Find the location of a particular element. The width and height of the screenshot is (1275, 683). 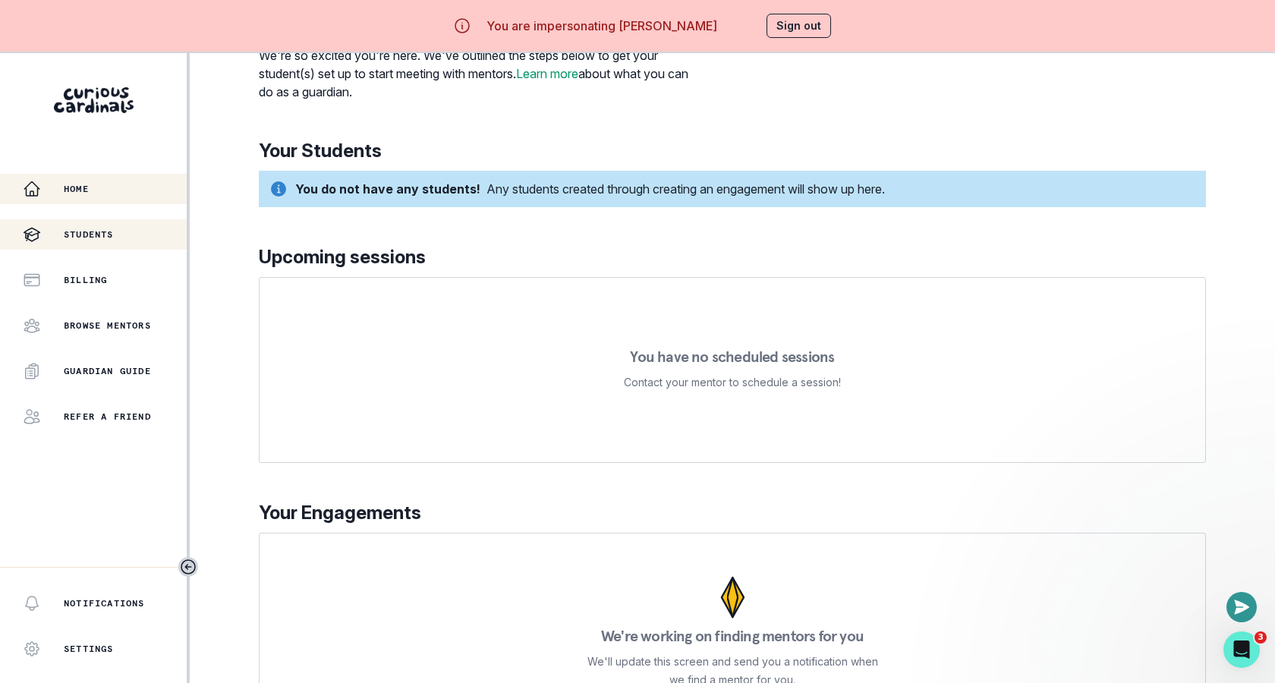

p: We're so excited you're here. We've outlined the steps below to get your student(s) set up to sta... is located at coordinates (477, 74).